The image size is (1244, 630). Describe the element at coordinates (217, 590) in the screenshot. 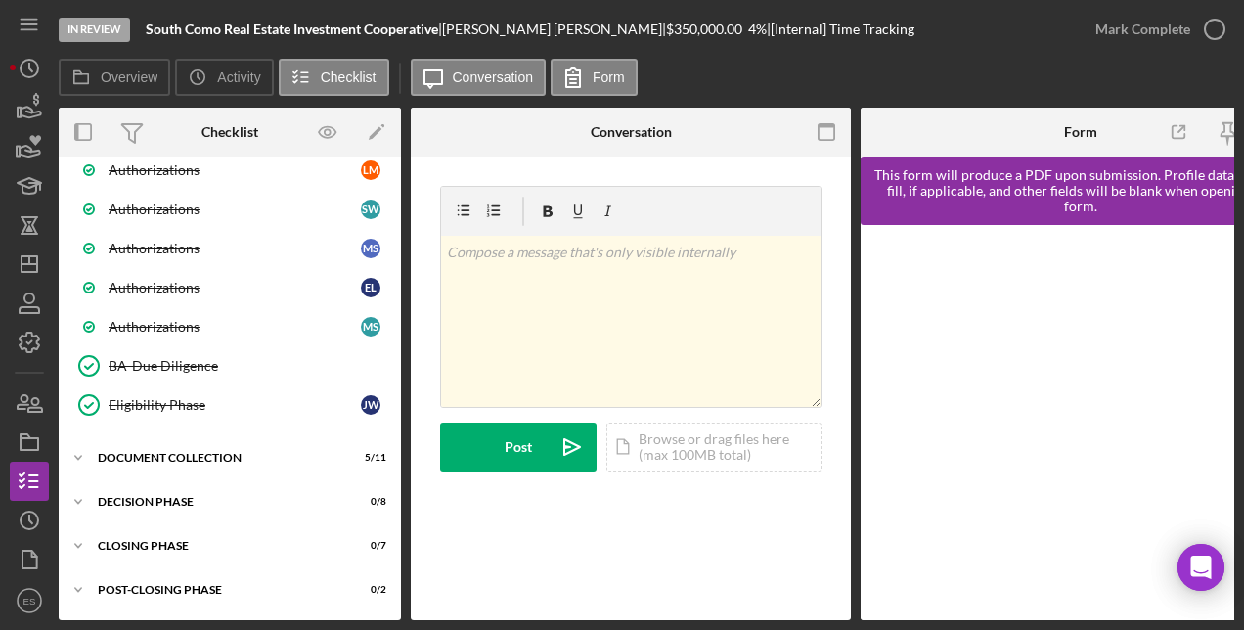

I see `div: Post-Closing Phase` at that location.